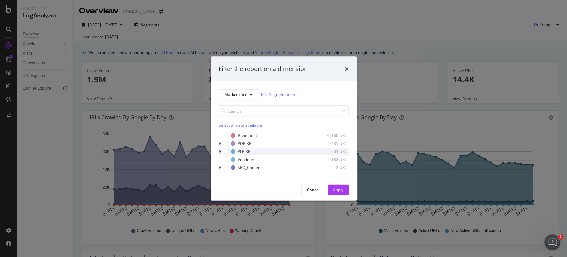  What do you see at coordinates (333, 135) in the screenshot?
I see `div: 79,160 URLs` at bounding box center [333, 135].